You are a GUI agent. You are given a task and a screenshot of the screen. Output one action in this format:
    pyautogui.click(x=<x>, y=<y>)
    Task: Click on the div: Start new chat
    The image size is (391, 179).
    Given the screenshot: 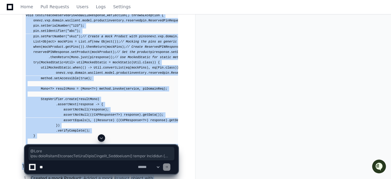 What is the action you would take?
    pyautogui.click(x=61, y=49)
    